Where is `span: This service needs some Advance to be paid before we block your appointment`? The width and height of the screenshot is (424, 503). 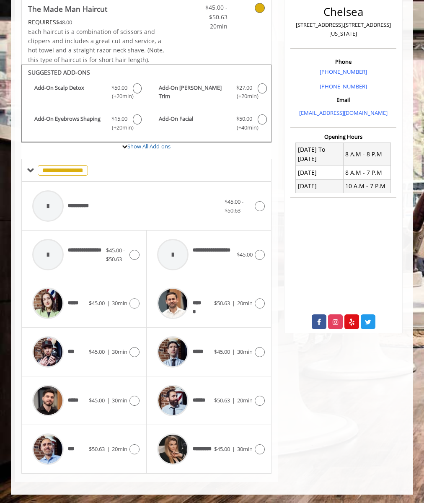
span: This service needs some Advance to be paid before we block your appointment is located at coordinates (42, 22).